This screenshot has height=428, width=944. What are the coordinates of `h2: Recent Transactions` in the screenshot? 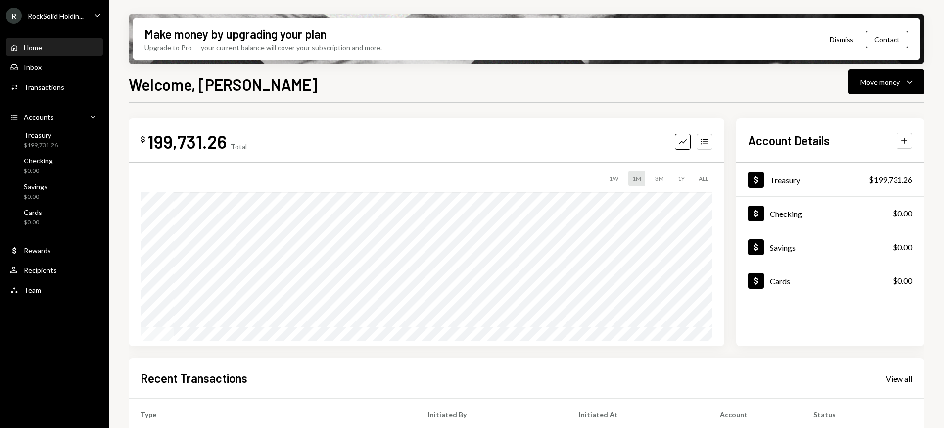 It's located at (194, 378).